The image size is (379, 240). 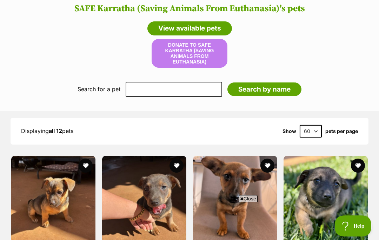 I want to click on a: View available pets, so click(x=189, y=28).